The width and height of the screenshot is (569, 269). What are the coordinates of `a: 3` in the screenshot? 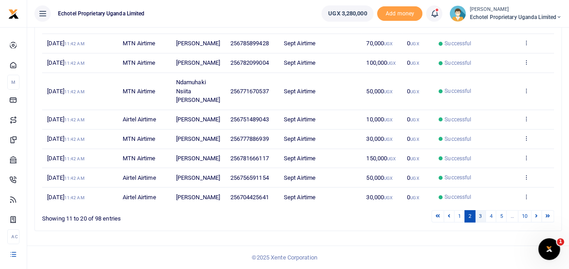 It's located at (480, 216).